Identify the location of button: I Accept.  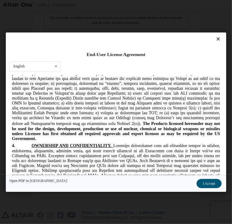
(209, 183).